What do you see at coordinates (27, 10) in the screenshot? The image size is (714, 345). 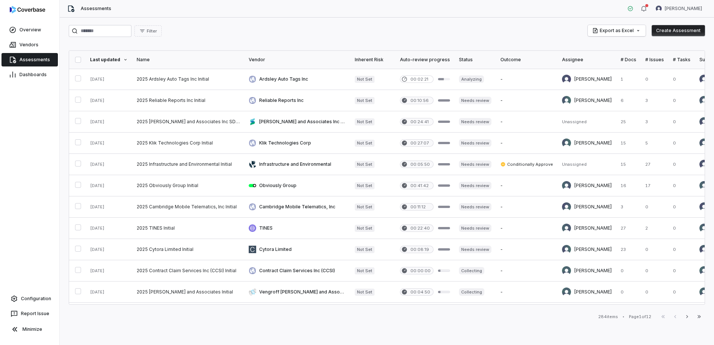 I see `img: logo-D7KZi-bG.svg` at bounding box center [27, 10].